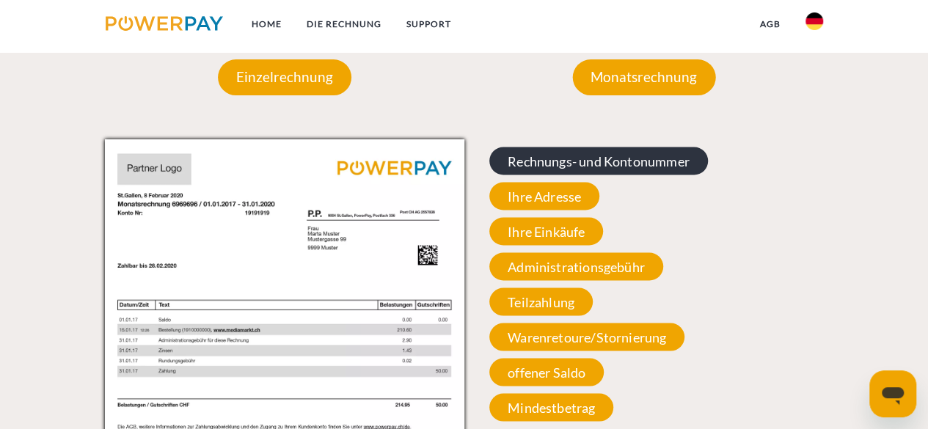  I want to click on span: Mindestbetrag, so click(551, 407).